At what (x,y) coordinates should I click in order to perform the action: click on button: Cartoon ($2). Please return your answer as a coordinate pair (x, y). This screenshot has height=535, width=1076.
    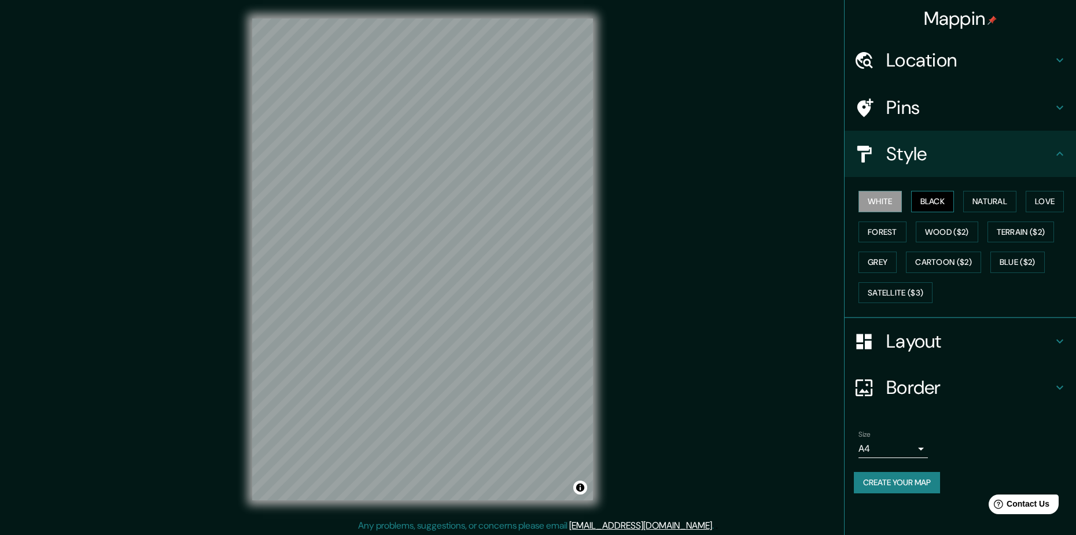
    Looking at the image, I should click on (944, 262).